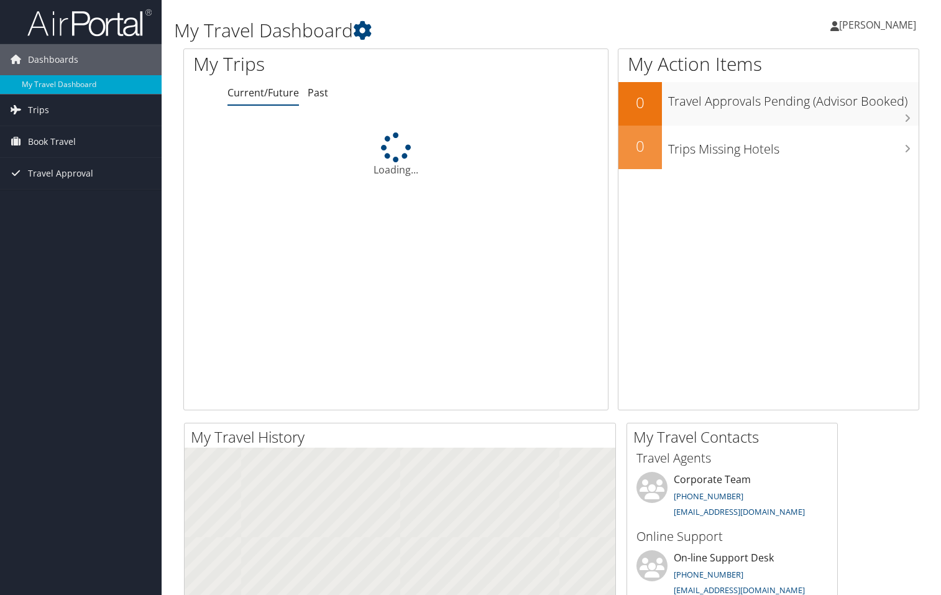 The height and width of the screenshot is (595, 941). What do you see at coordinates (793, 146) in the screenshot?
I see `h3: Trips Missing Hotels` at bounding box center [793, 146].